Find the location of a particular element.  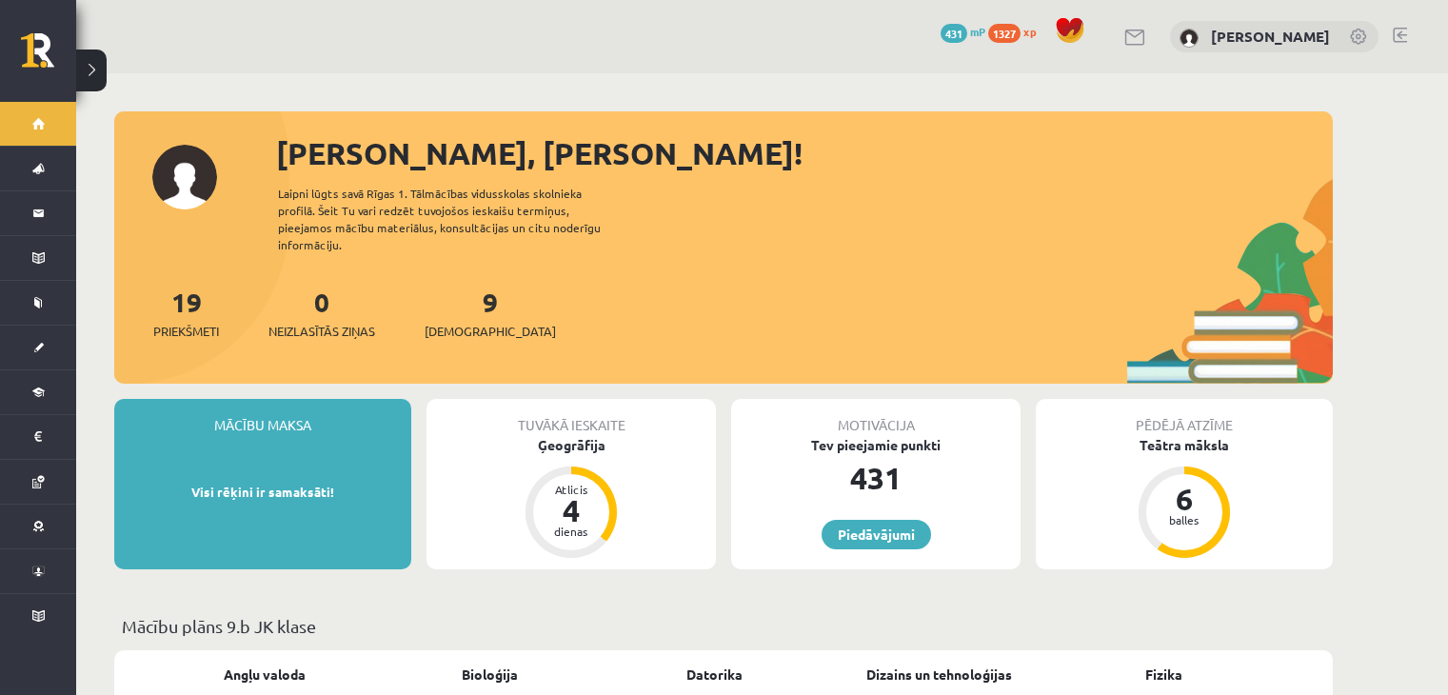

span: Priekšmeti is located at coordinates (186, 331).